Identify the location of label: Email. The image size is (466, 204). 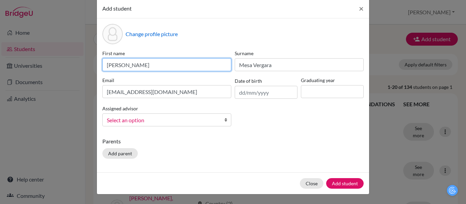
(167, 80).